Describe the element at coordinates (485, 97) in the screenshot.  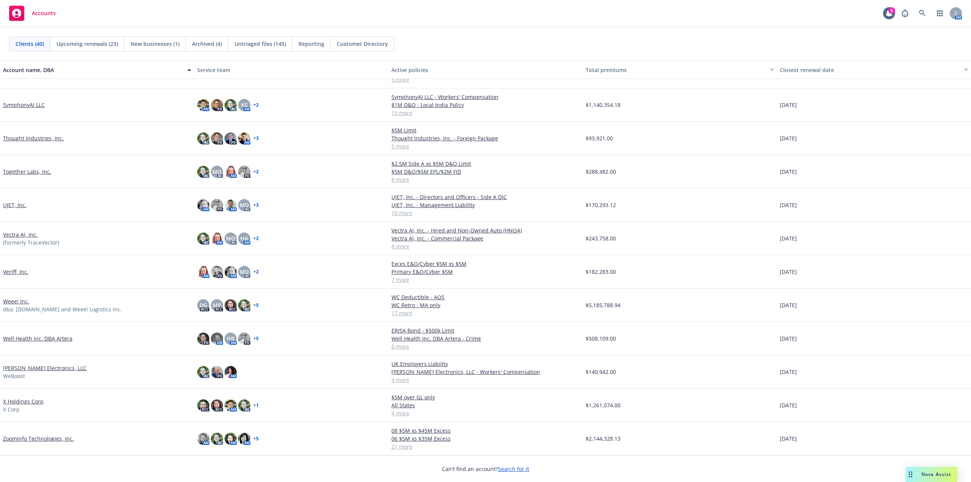
I see `a: SymphonyAI LLC - Workers' Compensation` at that location.